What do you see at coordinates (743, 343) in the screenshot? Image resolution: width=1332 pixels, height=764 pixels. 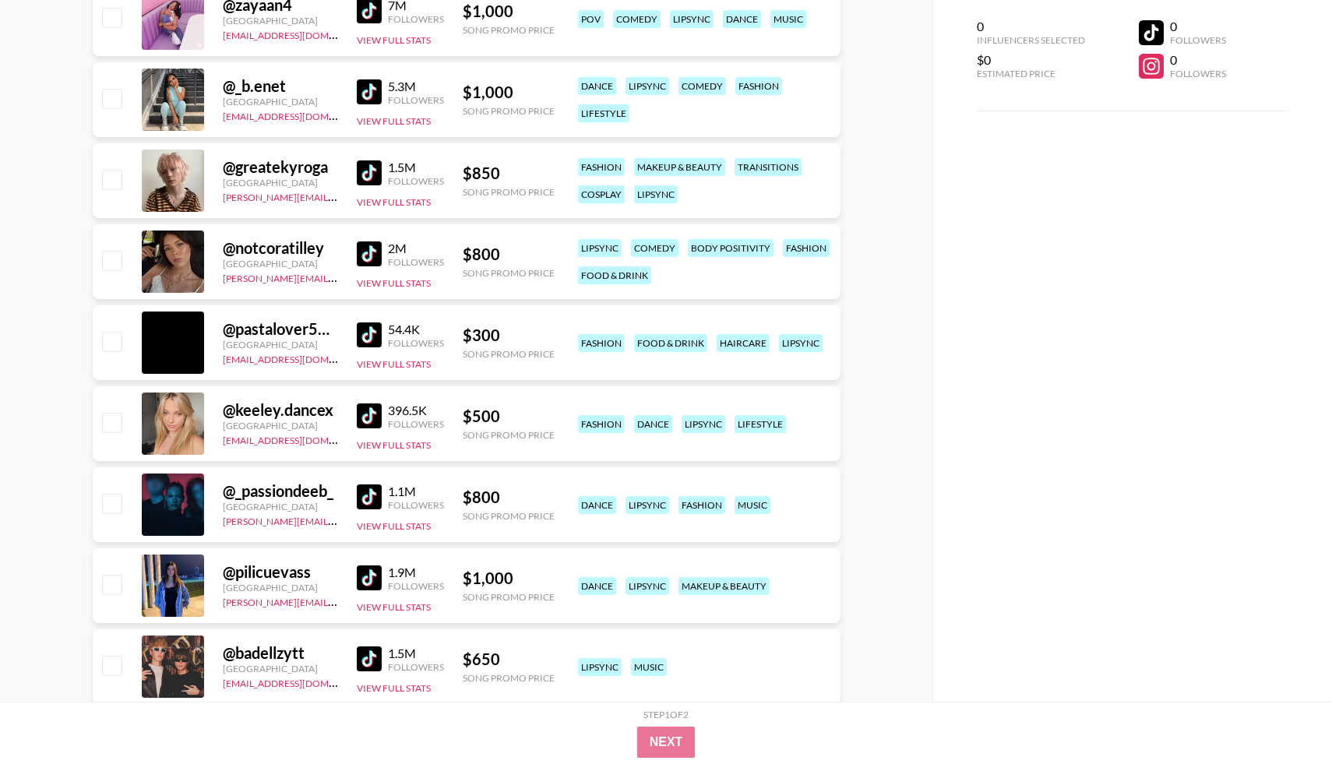 I see `div: haircare` at bounding box center [743, 343].